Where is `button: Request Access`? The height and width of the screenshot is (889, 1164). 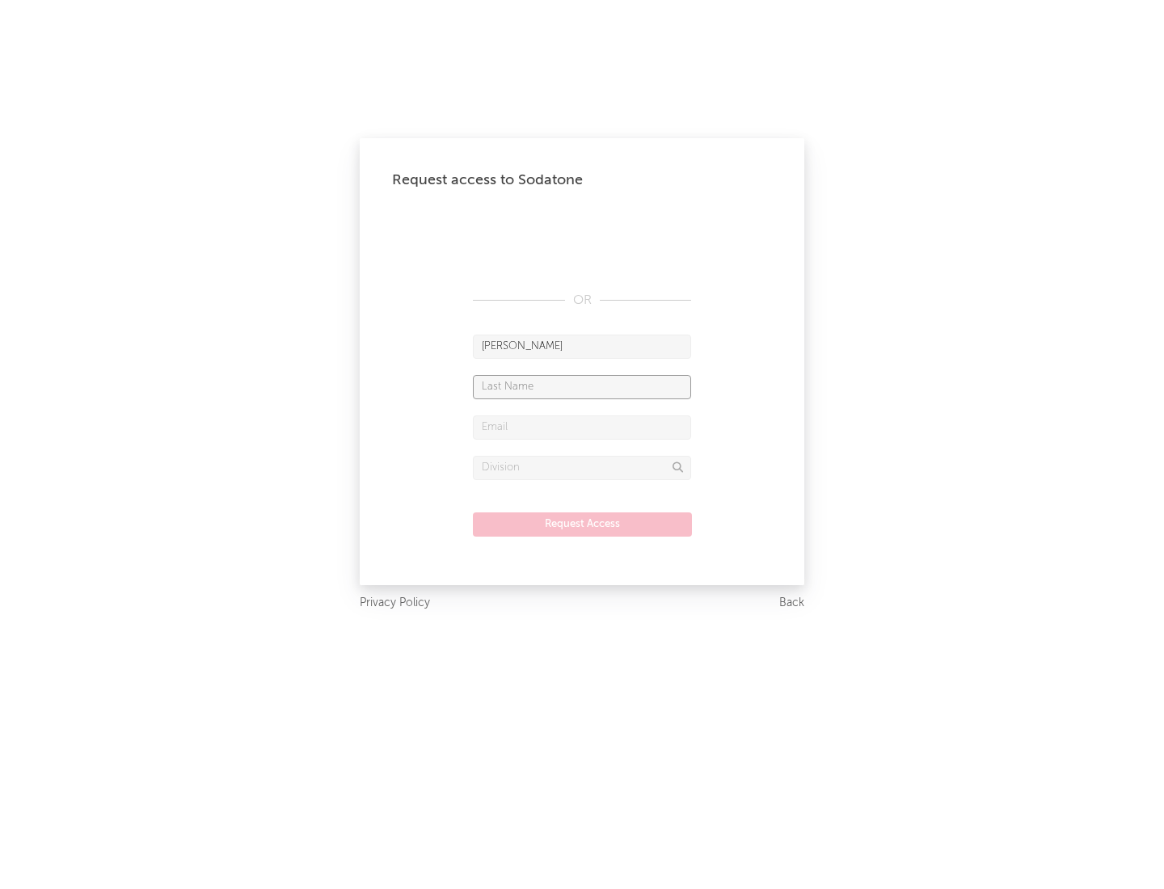
button: Request Access is located at coordinates (582, 525).